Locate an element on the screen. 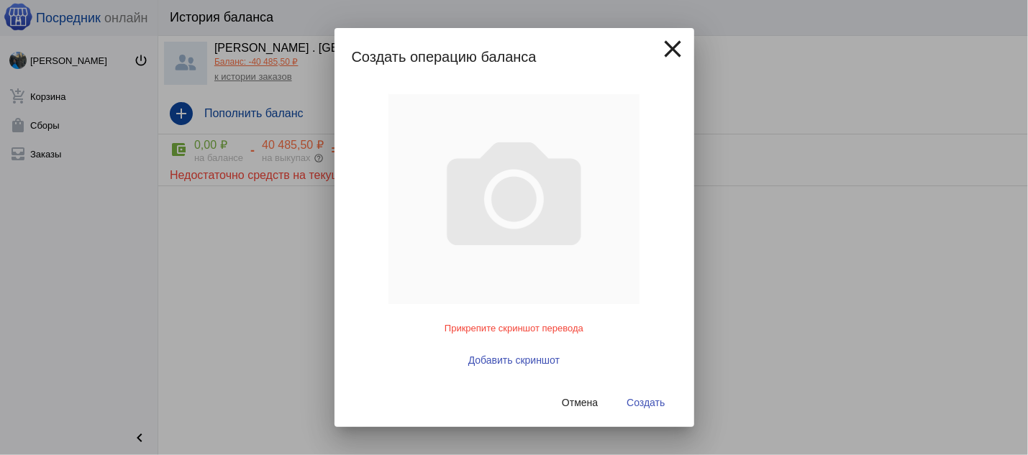 The height and width of the screenshot is (455, 1028). button: Создать is located at coordinates (645, 403).